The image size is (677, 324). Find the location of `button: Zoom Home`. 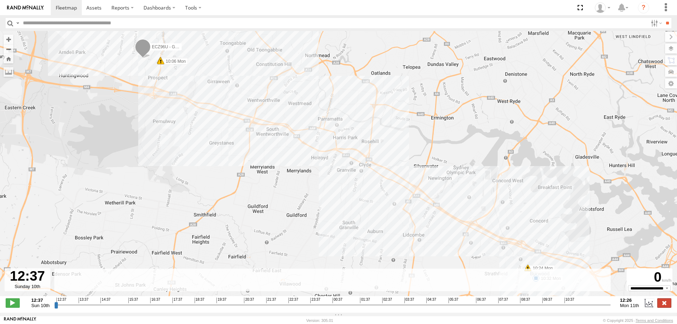

button: Zoom Home is located at coordinates (8, 59).